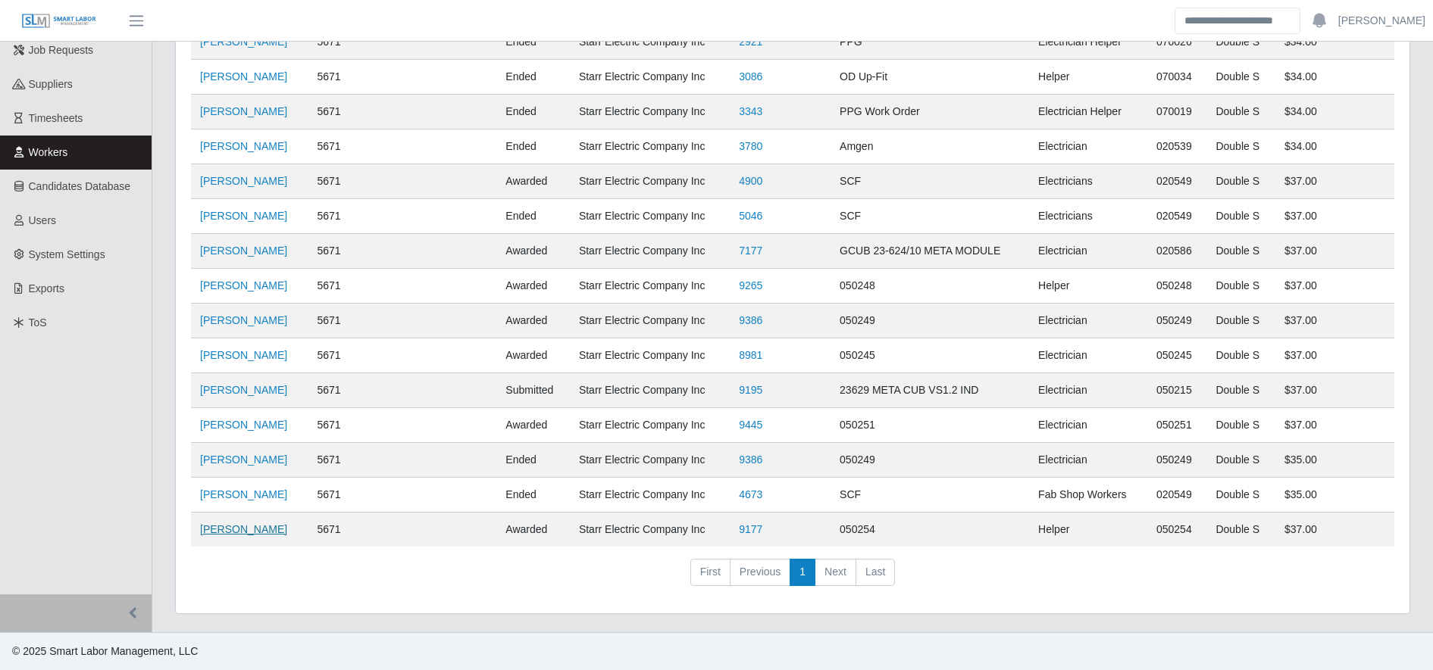  What do you see at coordinates (750, 390) in the screenshot?
I see `a: 9195` at bounding box center [750, 390].